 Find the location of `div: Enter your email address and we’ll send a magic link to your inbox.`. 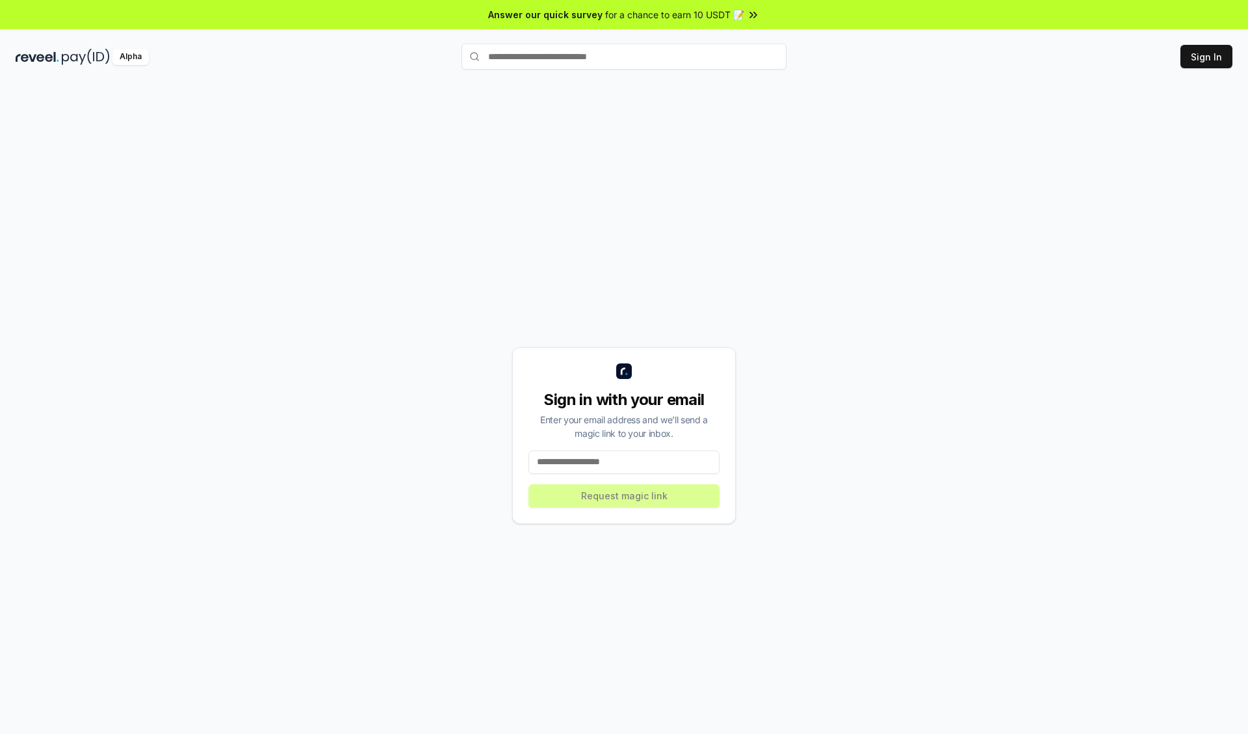

div: Enter your email address and we’ll send a magic link to your inbox. is located at coordinates (624, 426).